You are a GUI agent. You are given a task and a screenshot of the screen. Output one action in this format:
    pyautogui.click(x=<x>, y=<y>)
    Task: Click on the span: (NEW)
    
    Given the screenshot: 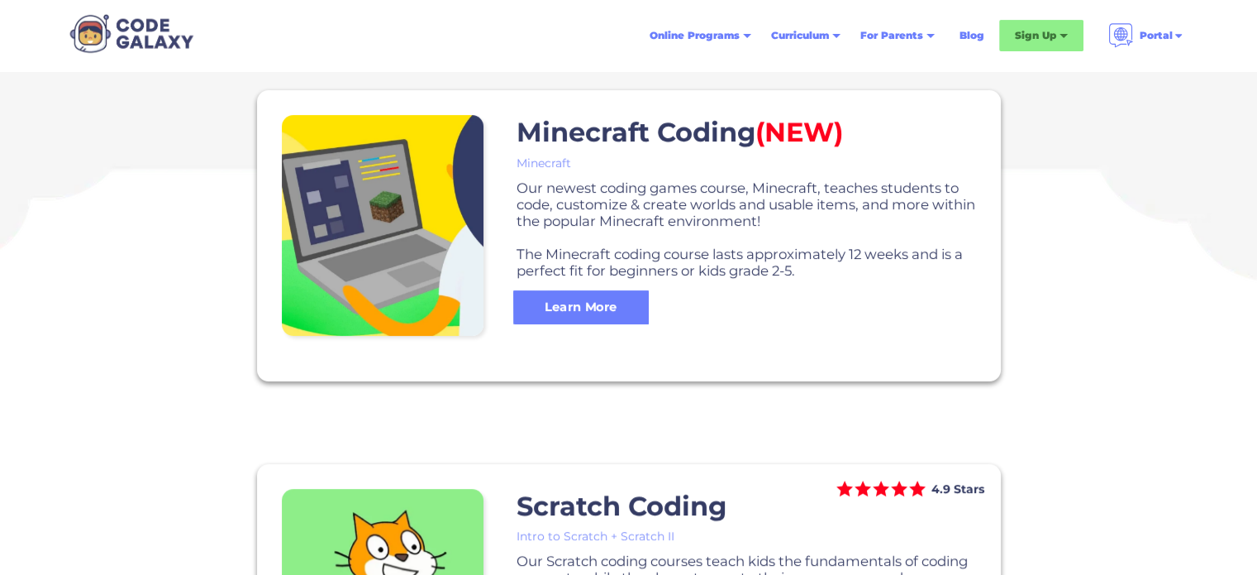 What is the action you would take?
    pyautogui.click(x=799, y=131)
    